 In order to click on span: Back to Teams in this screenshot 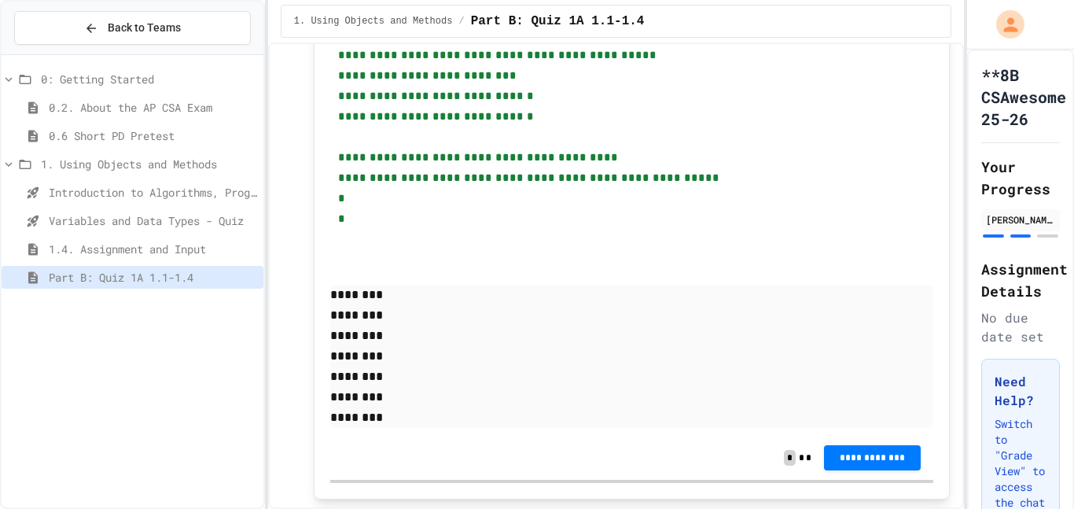, I will do `click(144, 28)`.